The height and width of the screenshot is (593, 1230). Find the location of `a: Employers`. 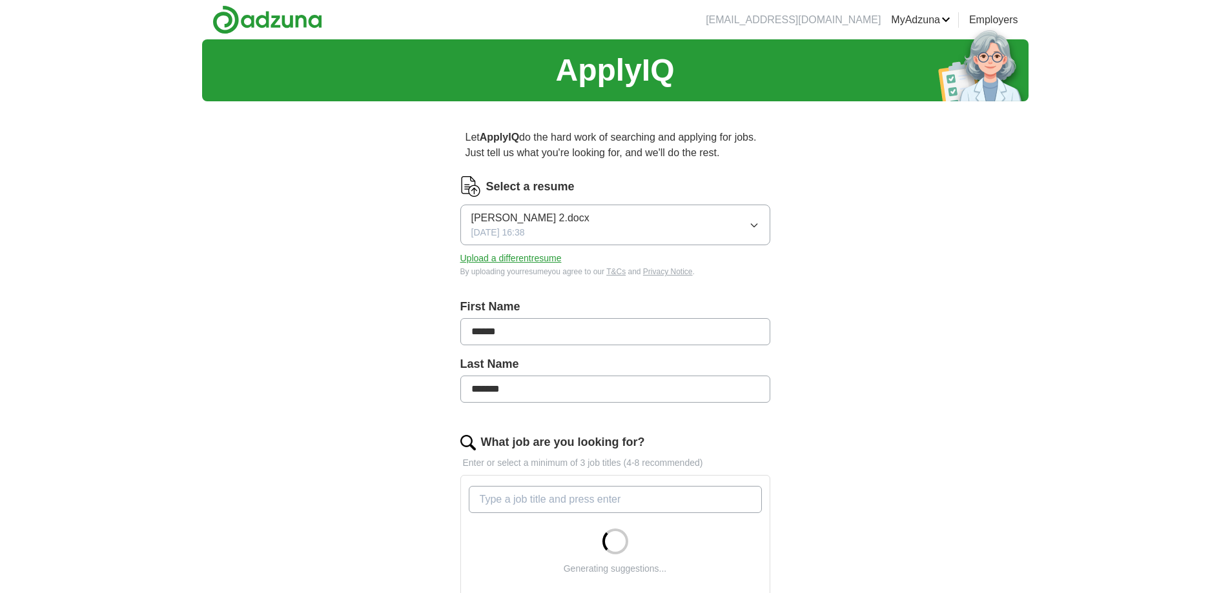

a: Employers is located at coordinates (994, 20).